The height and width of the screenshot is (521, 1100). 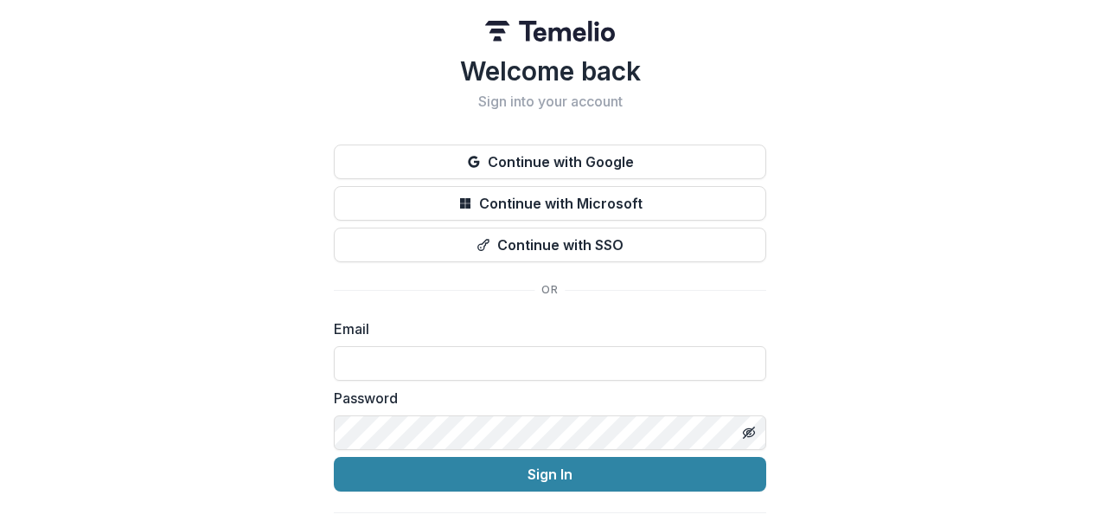 What do you see at coordinates (550, 245) in the screenshot?
I see `button: Continue with SSO` at bounding box center [550, 245].